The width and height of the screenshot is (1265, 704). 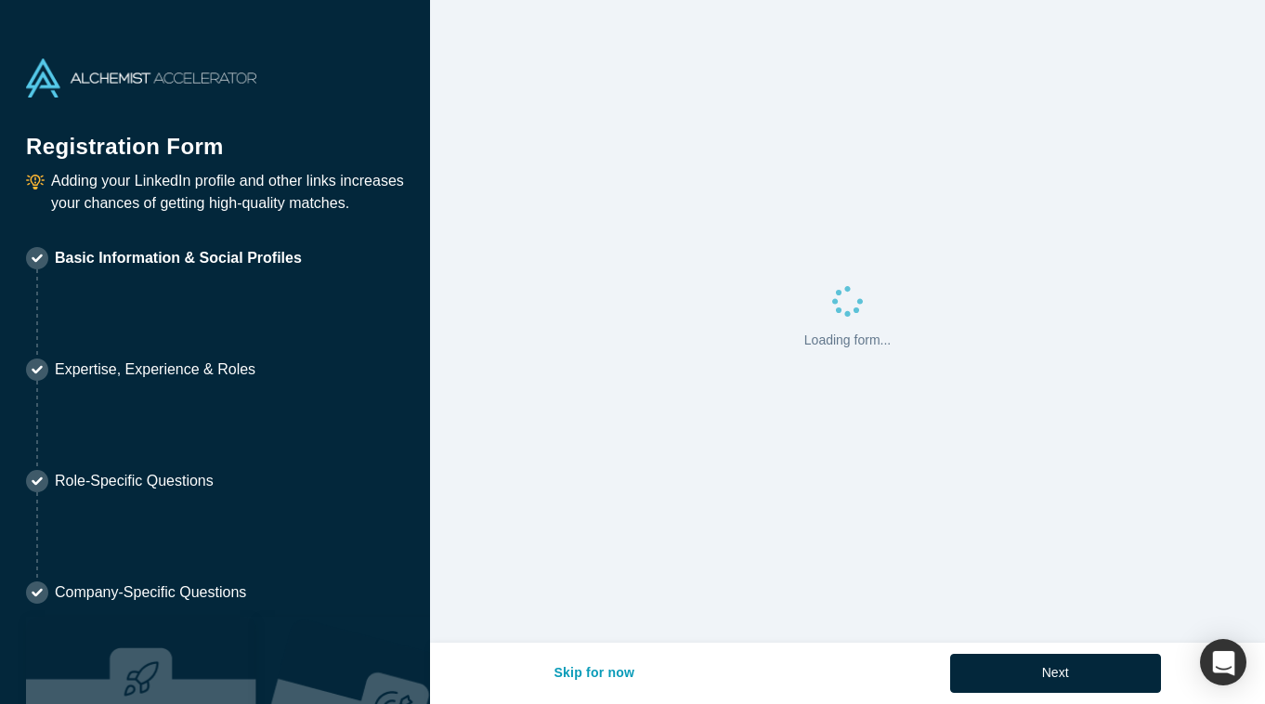 I want to click on p: Basic Information & Social Profiles, so click(x=178, y=258).